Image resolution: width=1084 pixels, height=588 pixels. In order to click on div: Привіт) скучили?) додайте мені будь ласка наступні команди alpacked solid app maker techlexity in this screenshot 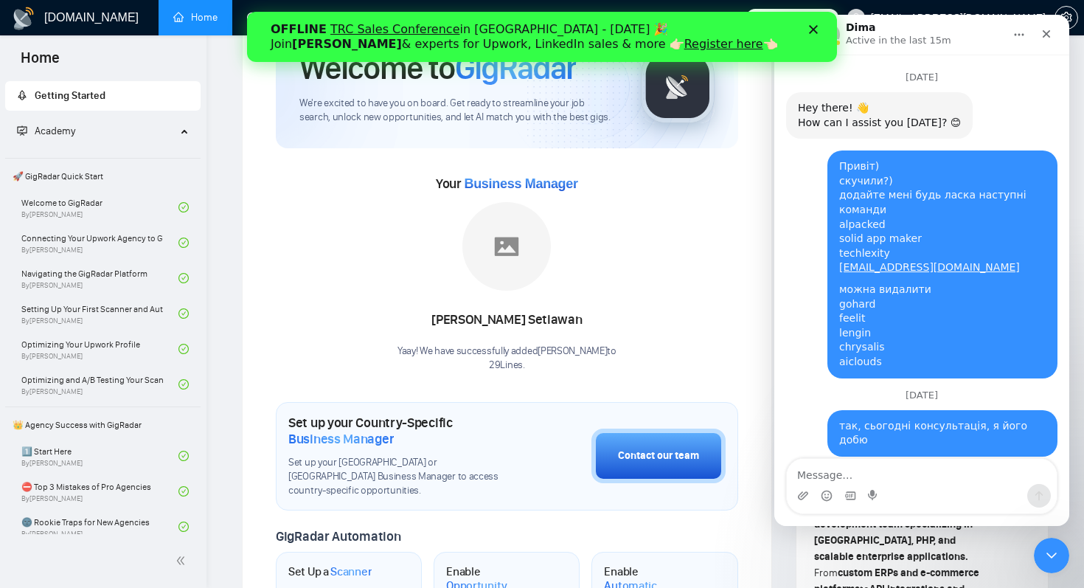, I will do `click(168, 202)`.